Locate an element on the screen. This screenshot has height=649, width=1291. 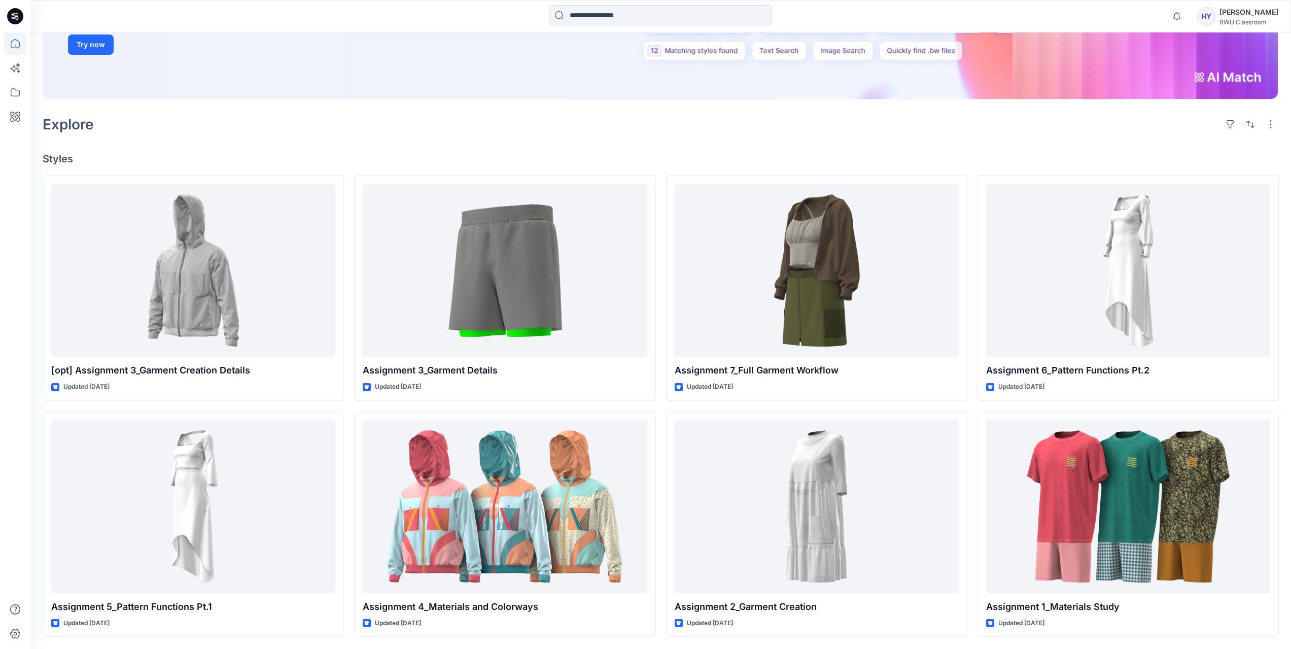
p: Assignment 5_Pattern Functions Pt.1 is located at coordinates (193, 607).